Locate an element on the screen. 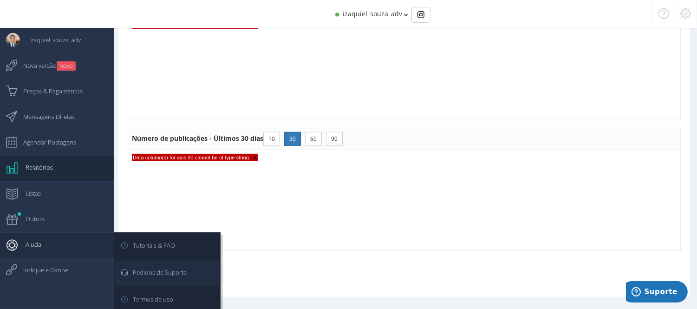  span: Indique e Ganhe is located at coordinates (41, 270).